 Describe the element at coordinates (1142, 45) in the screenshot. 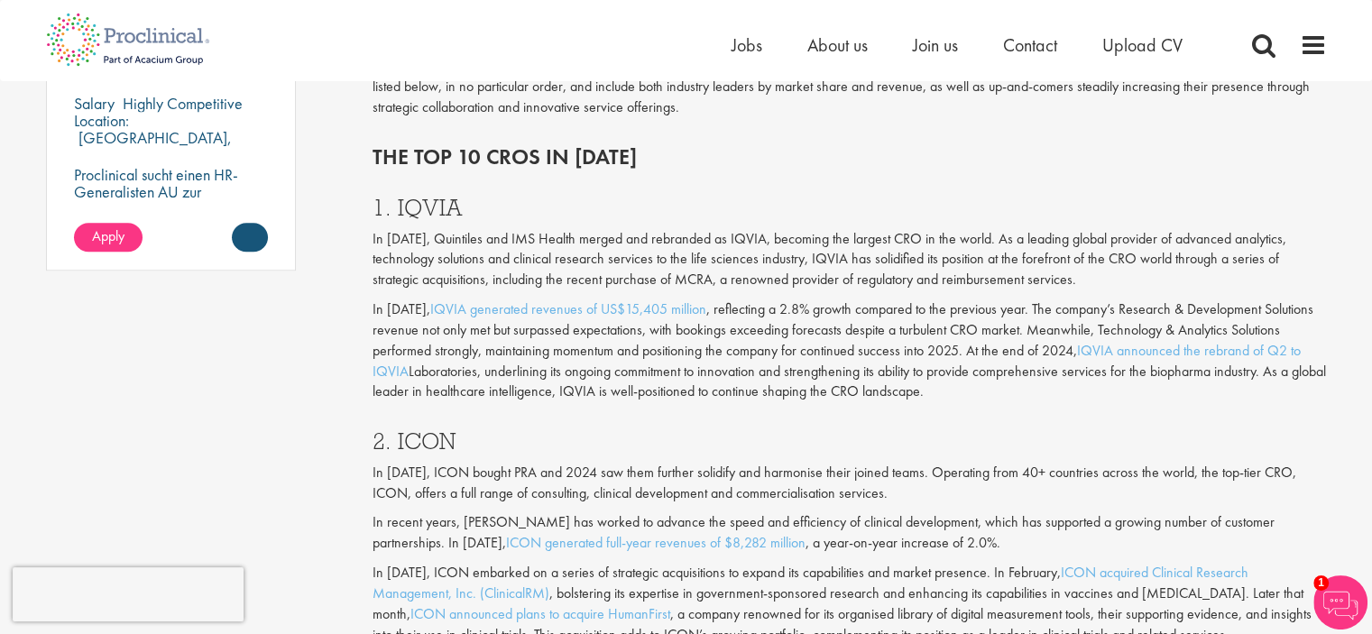

I see `a: Upload CV` at that location.